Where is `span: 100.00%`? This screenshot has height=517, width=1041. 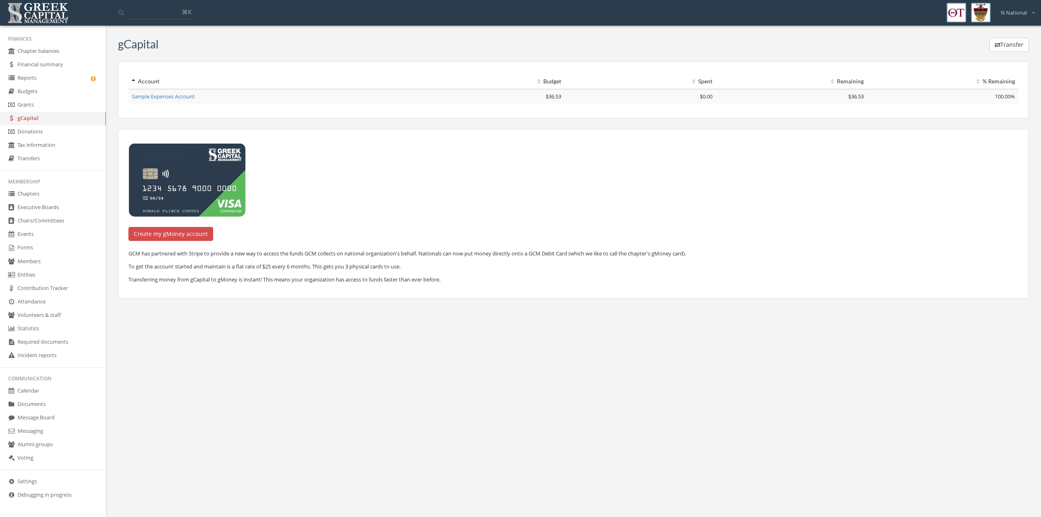
span: 100.00% is located at coordinates (1005, 96).